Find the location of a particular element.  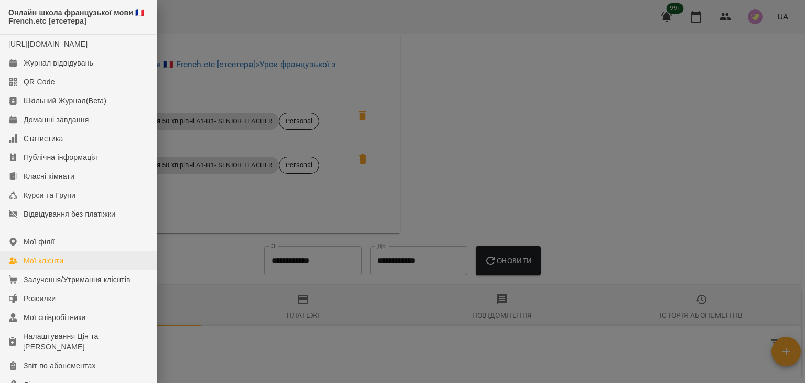

div: Мої клієнти is located at coordinates (44, 261).